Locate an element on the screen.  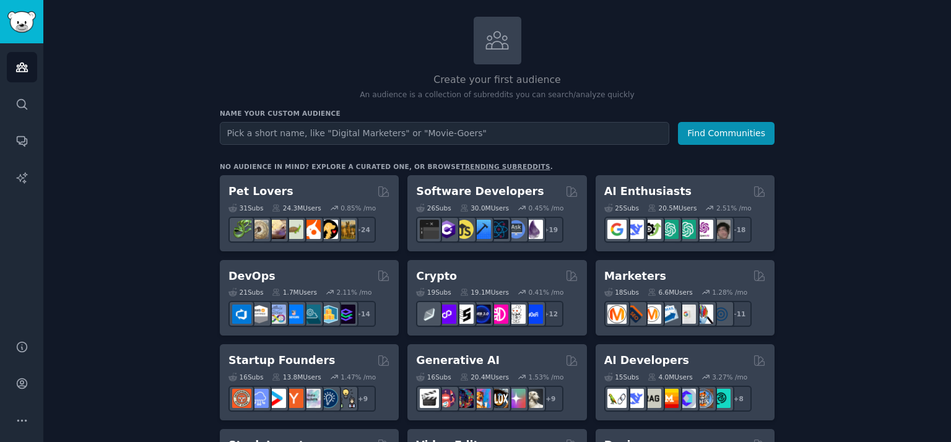
img: Rag is located at coordinates (651, 398).